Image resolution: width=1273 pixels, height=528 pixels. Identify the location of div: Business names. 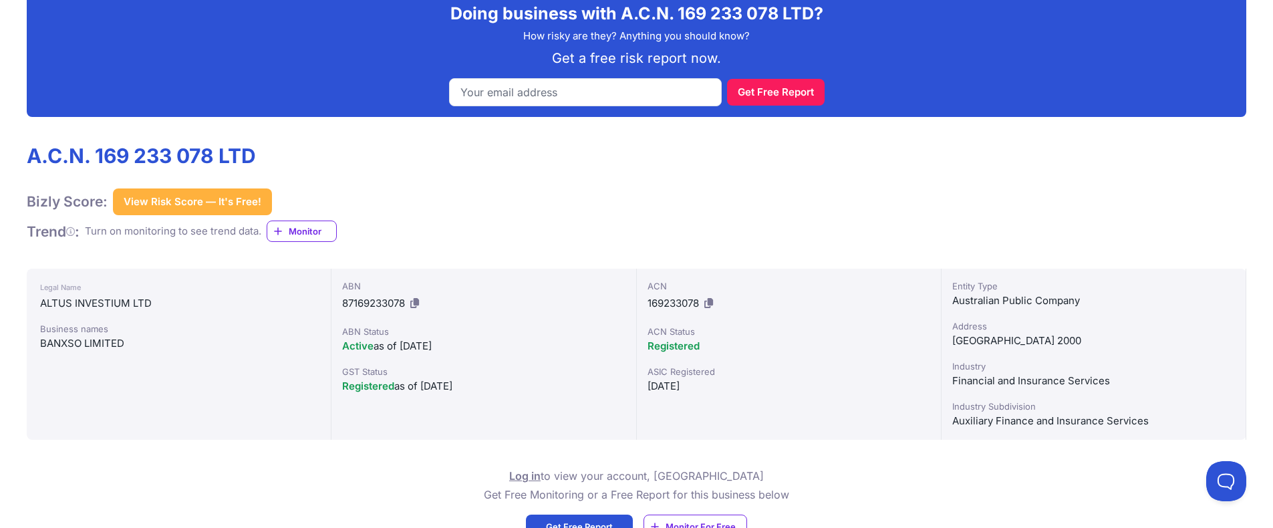
(178, 329).